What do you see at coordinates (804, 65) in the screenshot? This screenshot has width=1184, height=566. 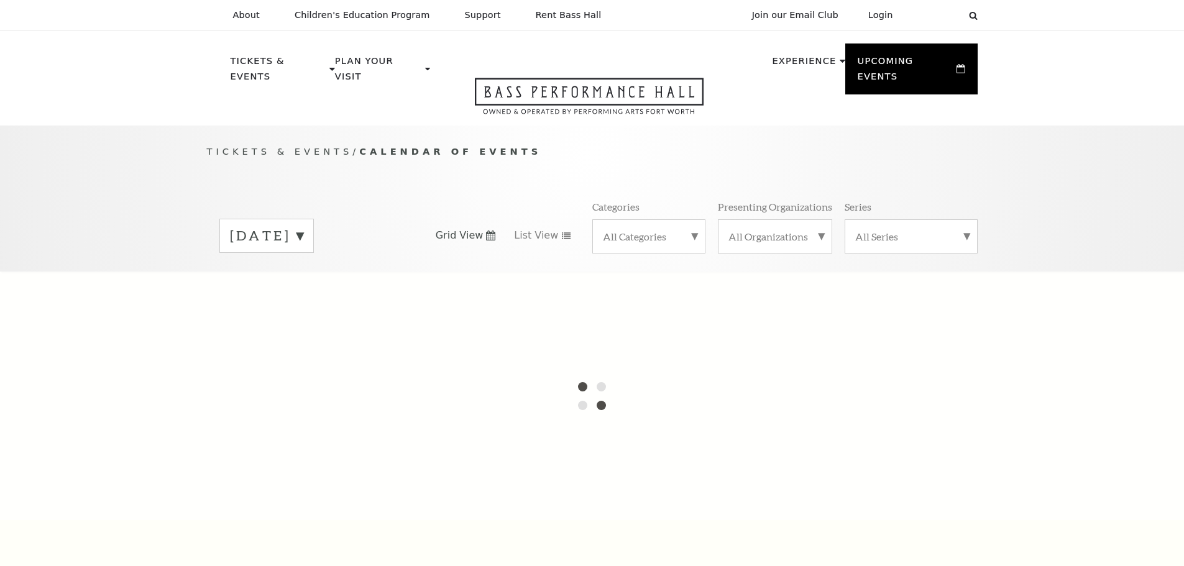 I see `p: Experience` at bounding box center [804, 65].